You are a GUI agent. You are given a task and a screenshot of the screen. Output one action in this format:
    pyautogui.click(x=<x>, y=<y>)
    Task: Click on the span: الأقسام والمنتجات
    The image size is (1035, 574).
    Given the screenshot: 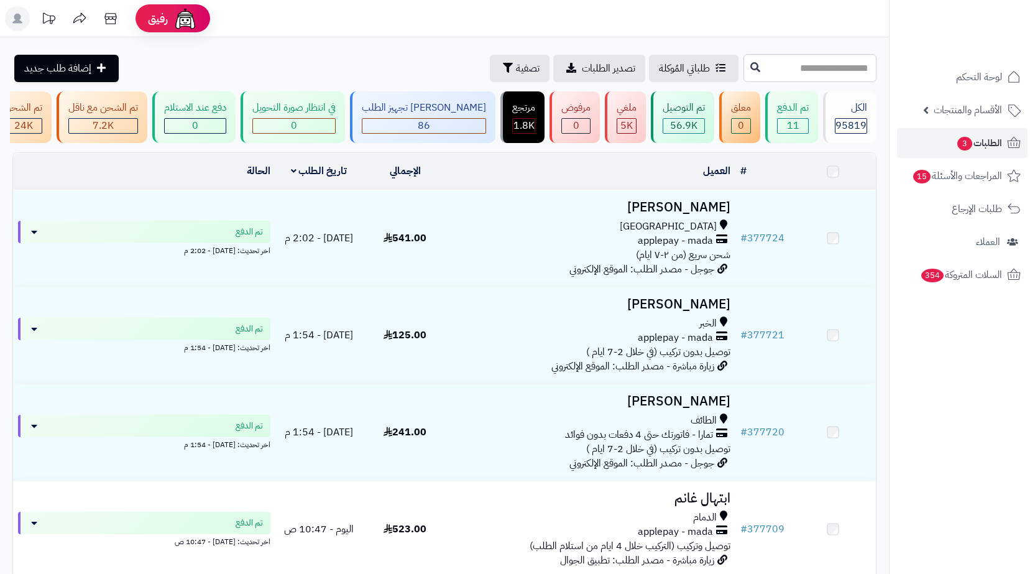 What is the action you would take?
    pyautogui.click(x=968, y=110)
    